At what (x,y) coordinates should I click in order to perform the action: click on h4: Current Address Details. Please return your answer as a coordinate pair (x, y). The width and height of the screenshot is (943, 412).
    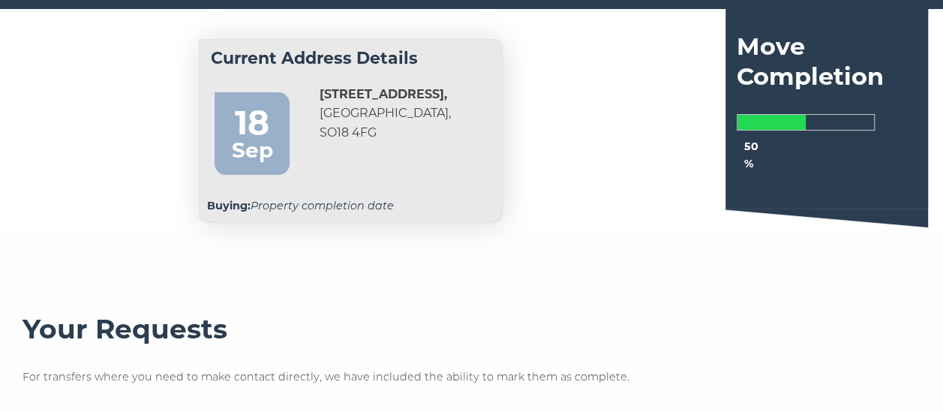
    Looking at the image, I should click on (350, 58).